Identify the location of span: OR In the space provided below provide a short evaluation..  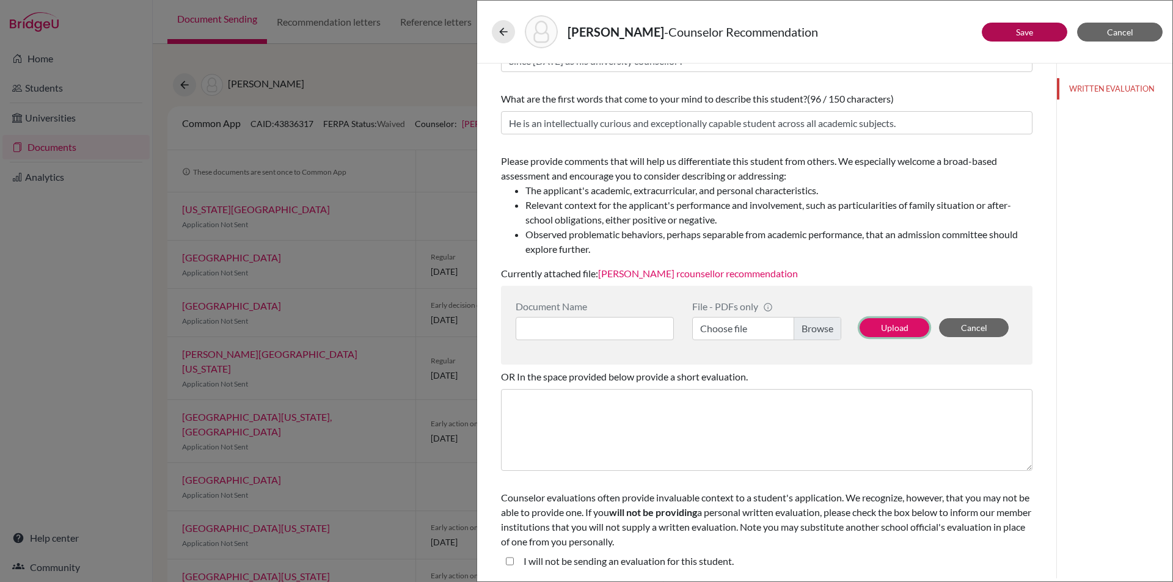
(625, 376).